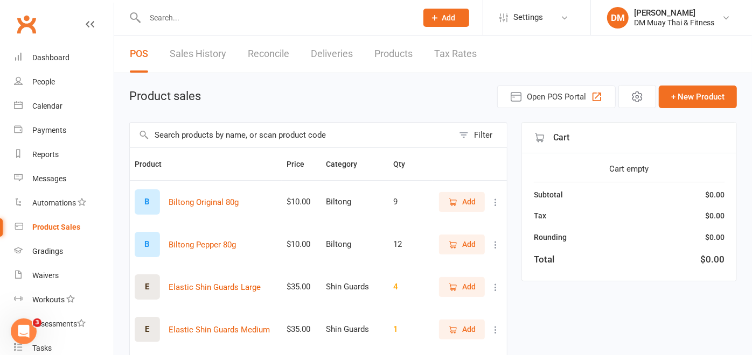 The width and height of the screenshot is (752, 355). What do you see at coordinates (673, 23) in the screenshot?
I see `div: DM Muay Thai & Fitness` at bounding box center [673, 23].